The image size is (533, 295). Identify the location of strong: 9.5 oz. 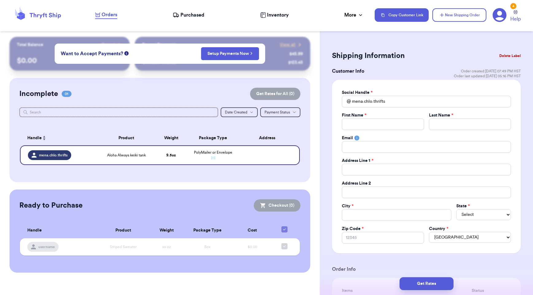
(171, 155).